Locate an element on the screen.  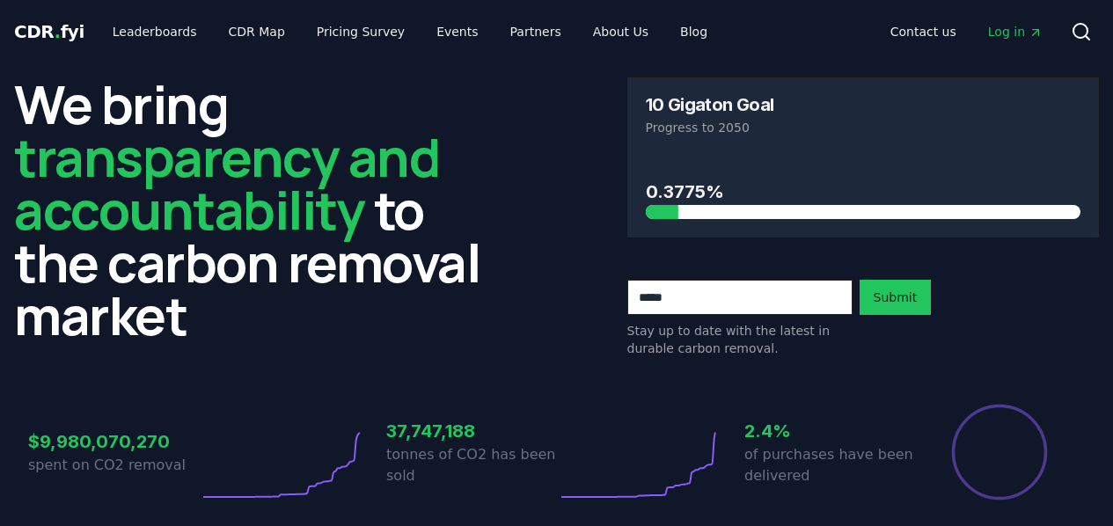
a: CDR.fyi is located at coordinates (49, 32).